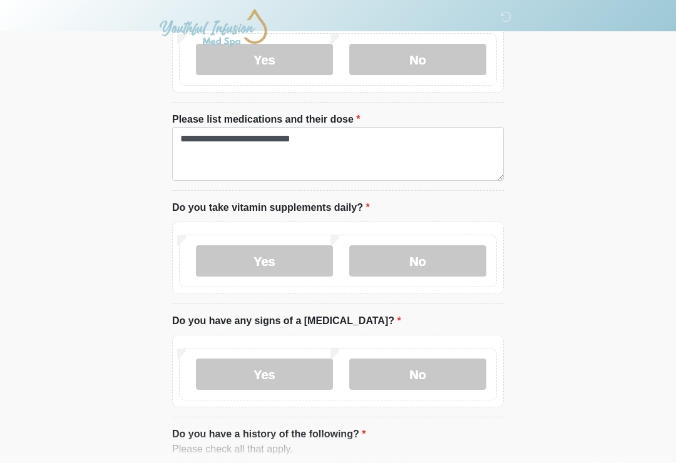  What do you see at coordinates (213, 28) in the screenshot?
I see `img: Youthful Infusion Med Spa - Grapevine Logo` at bounding box center [213, 28].